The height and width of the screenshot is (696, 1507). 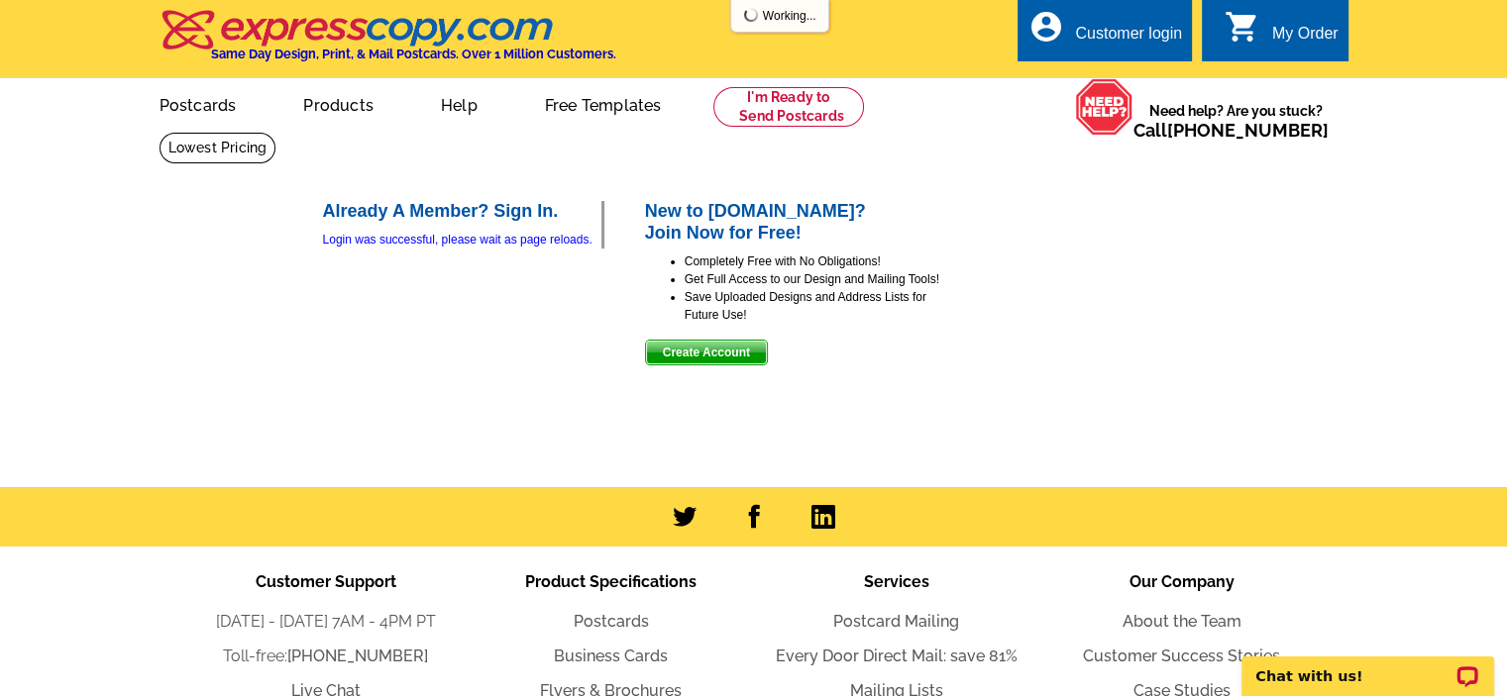 What do you see at coordinates (240, 43) in the screenshot?
I see `button: Open LiveChat chat widget` at bounding box center [240, 43].